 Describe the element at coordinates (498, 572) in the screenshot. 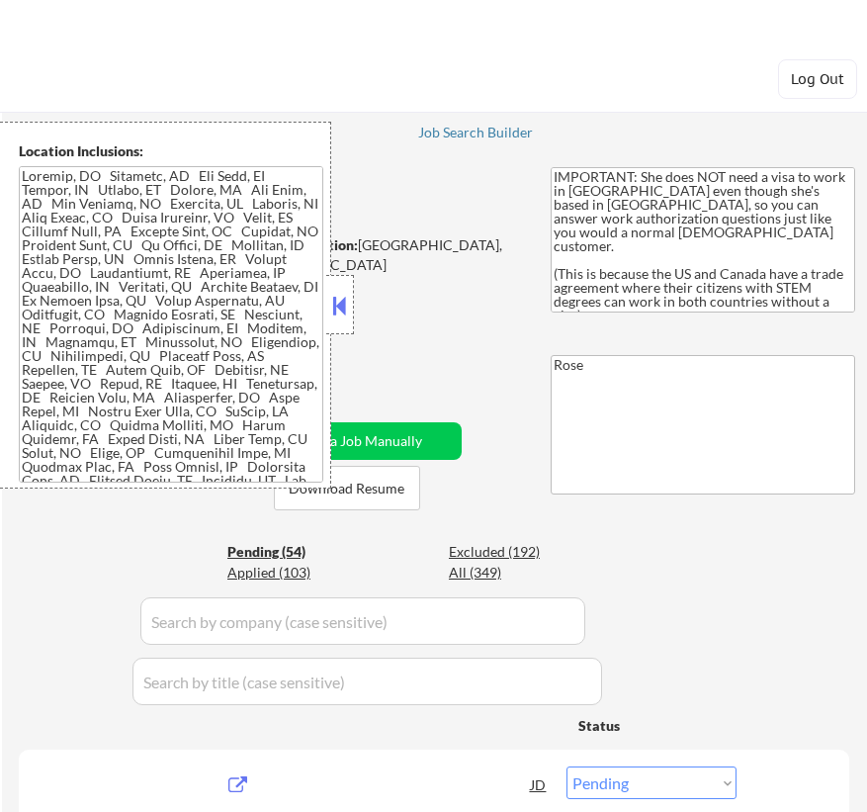

I see `div: All (349)` at that location.